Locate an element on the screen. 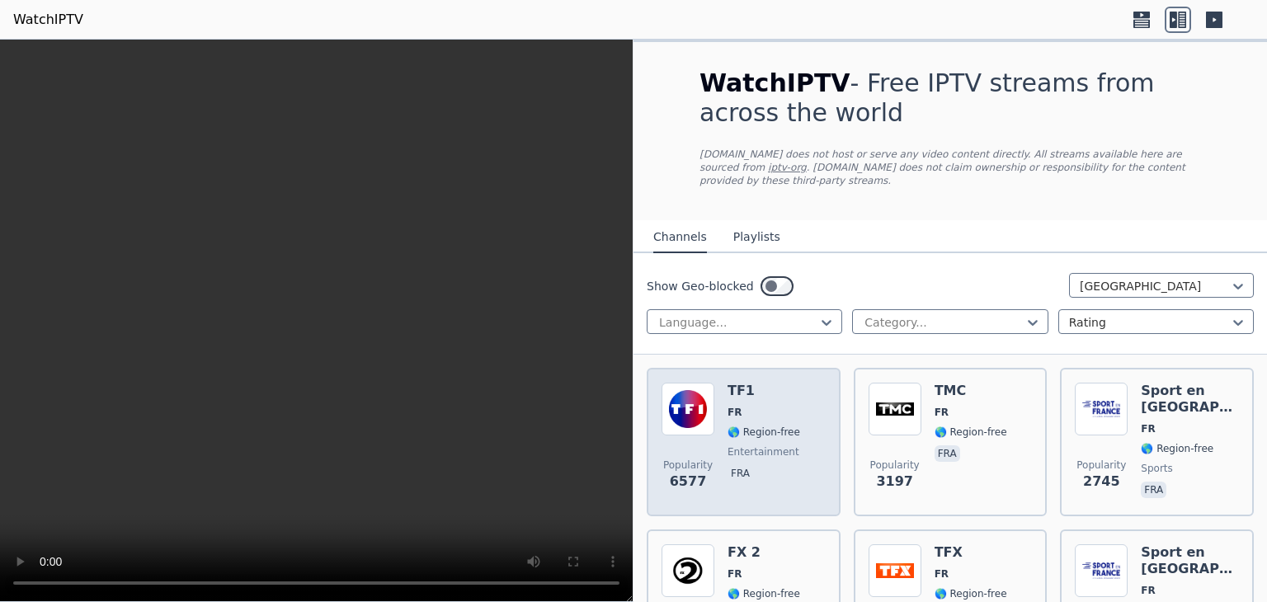  button: Channels is located at coordinates (680, 238).